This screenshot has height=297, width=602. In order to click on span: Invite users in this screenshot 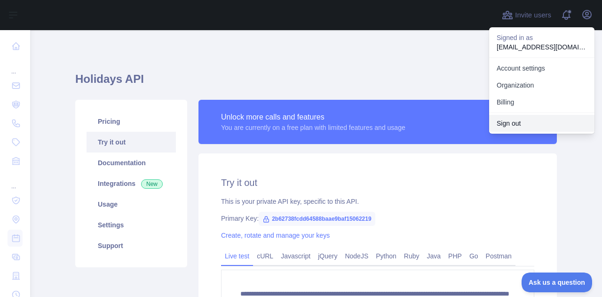, I will do `click(532, 15)`.